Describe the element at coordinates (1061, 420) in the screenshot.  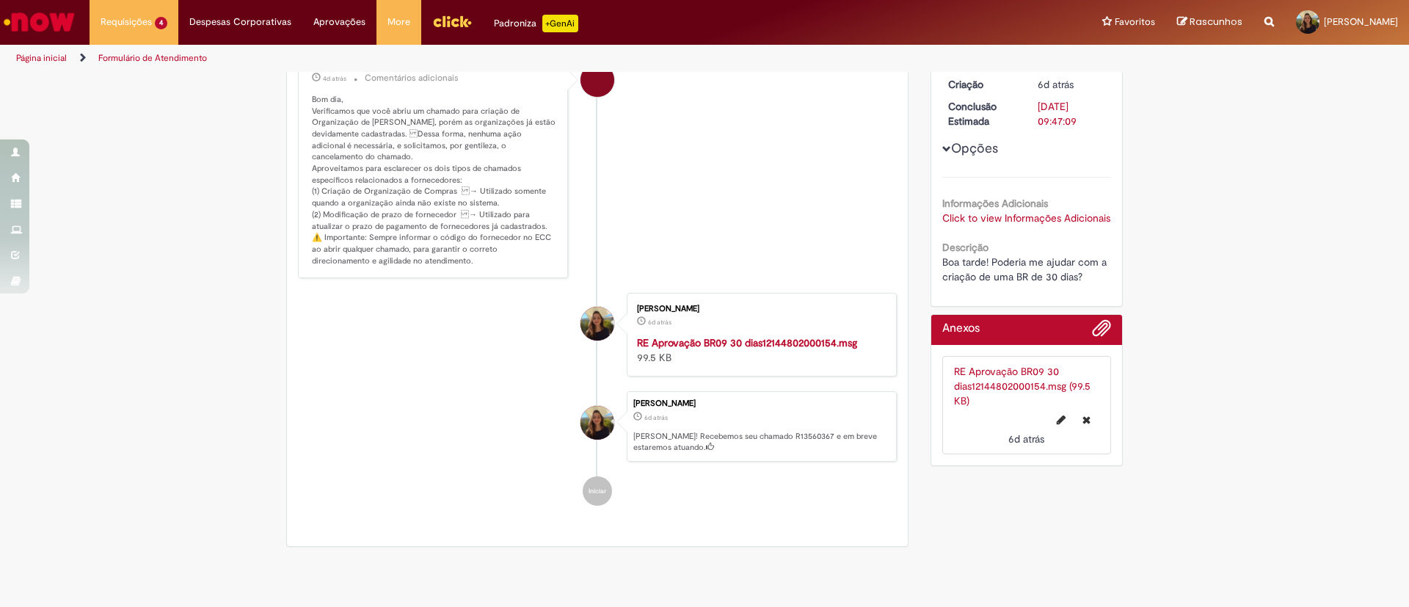
I see `button: Editar nome de arquivo RE Aprovação BR09 30 dias12144802000154.msg` at that location.